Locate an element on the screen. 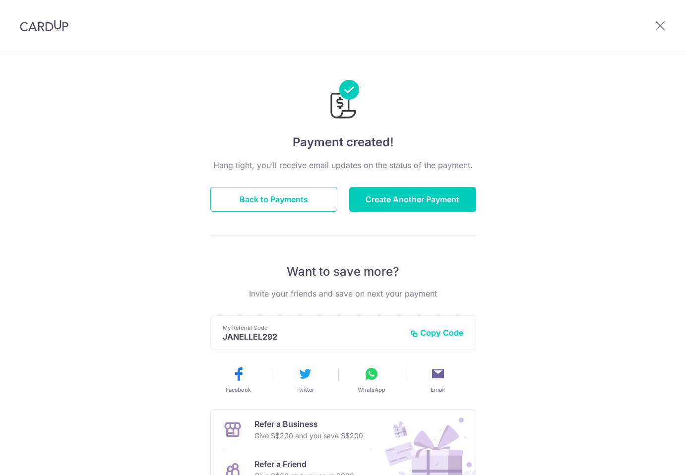 This screenshot has width=686, height=475. p: Want to save more? is located at coordinates (343, 272).